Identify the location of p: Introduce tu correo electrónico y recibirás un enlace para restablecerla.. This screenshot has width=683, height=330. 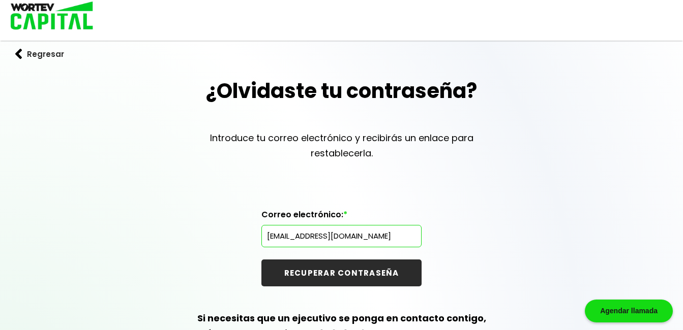
(342, 146).